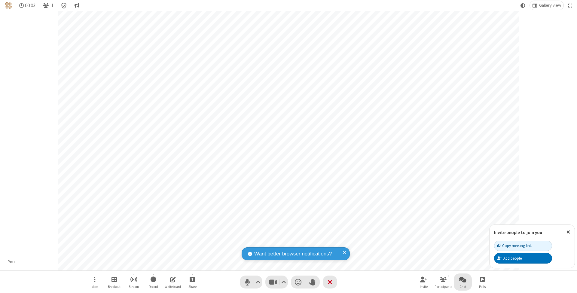 Image resolution: width=577 pixels, height=293 pixels. What do you see at coordinates (64, 5) in the screenshot?
I see `div: Meeting details Encryption enabled` at bounding box center [64, 5].